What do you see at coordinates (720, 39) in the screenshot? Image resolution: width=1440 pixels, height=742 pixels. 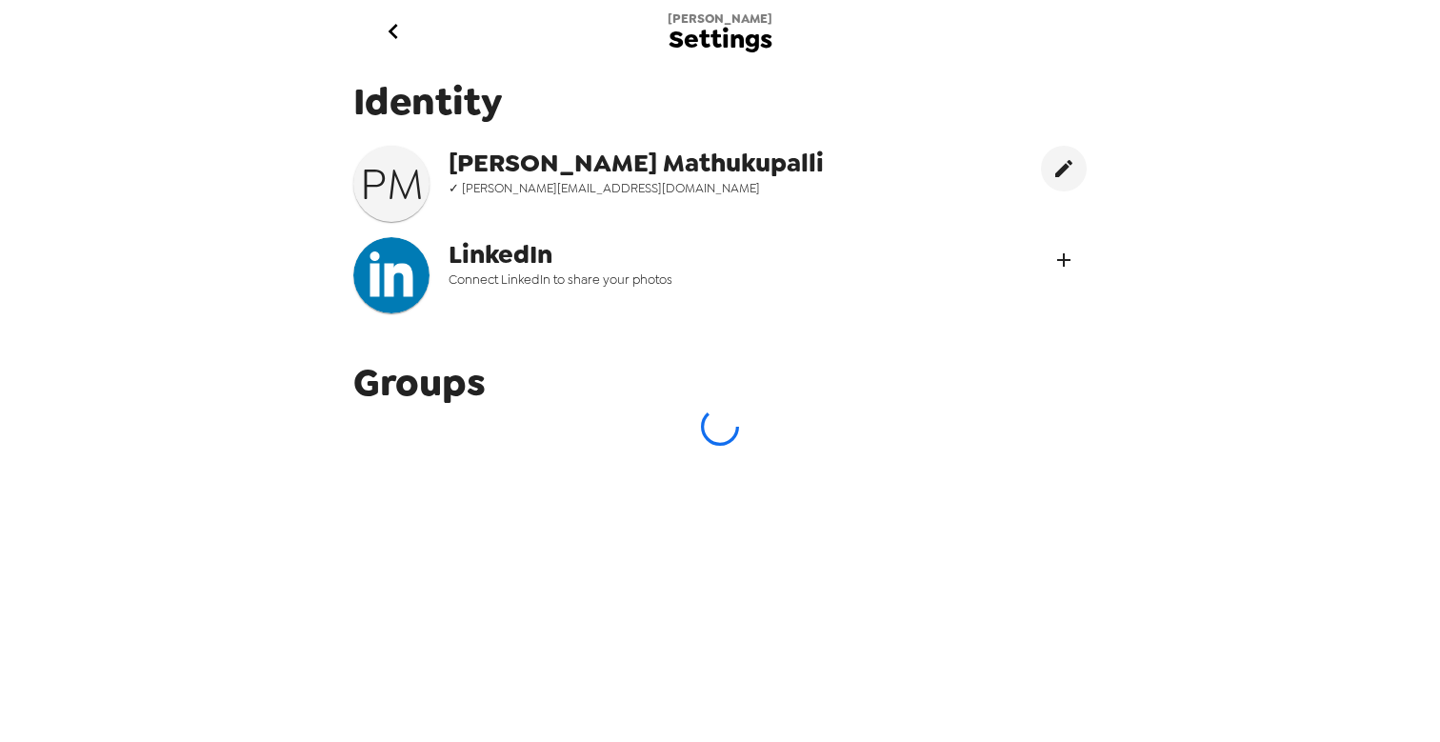 I see `span: Settings` at bounding box center [720, 39].